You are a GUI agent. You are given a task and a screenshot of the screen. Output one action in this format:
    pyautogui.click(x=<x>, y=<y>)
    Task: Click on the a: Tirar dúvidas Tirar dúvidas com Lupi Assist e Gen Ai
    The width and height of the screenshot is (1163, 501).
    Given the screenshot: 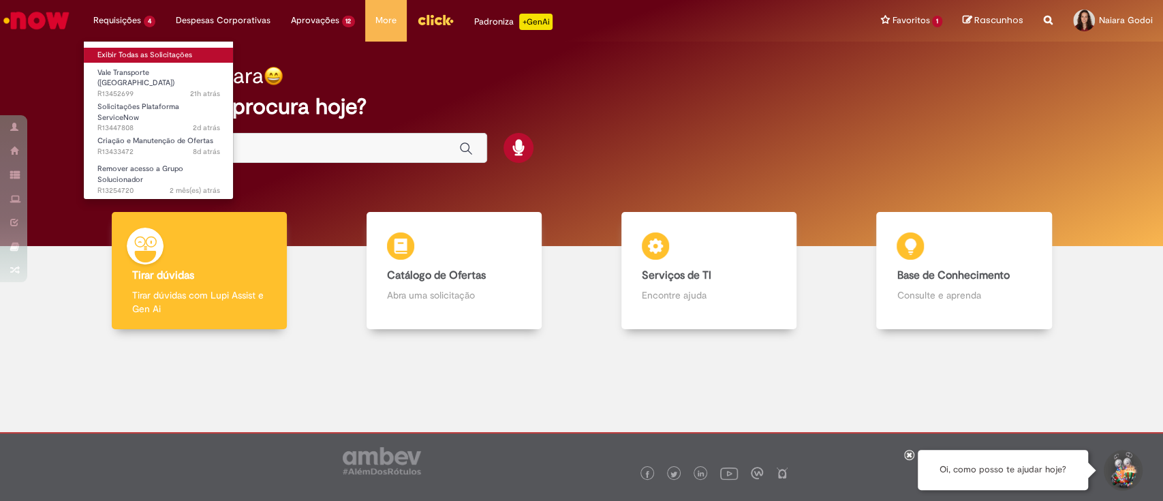 What is the action you would take?
    pyautogui.click(x=199, y=271)
    